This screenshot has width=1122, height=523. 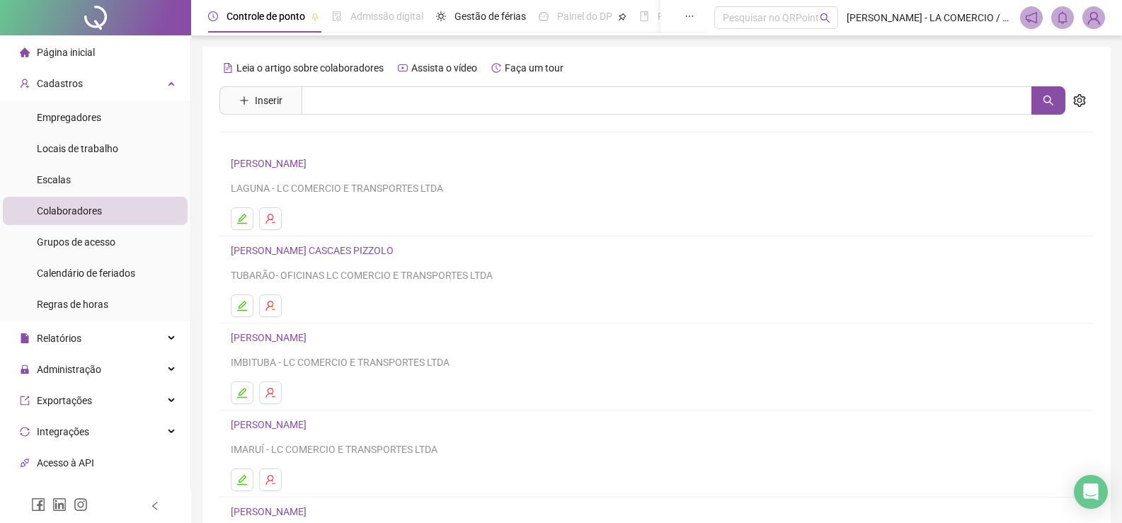 I want to click on span: Painel do DP, so click(x=585, y=16).